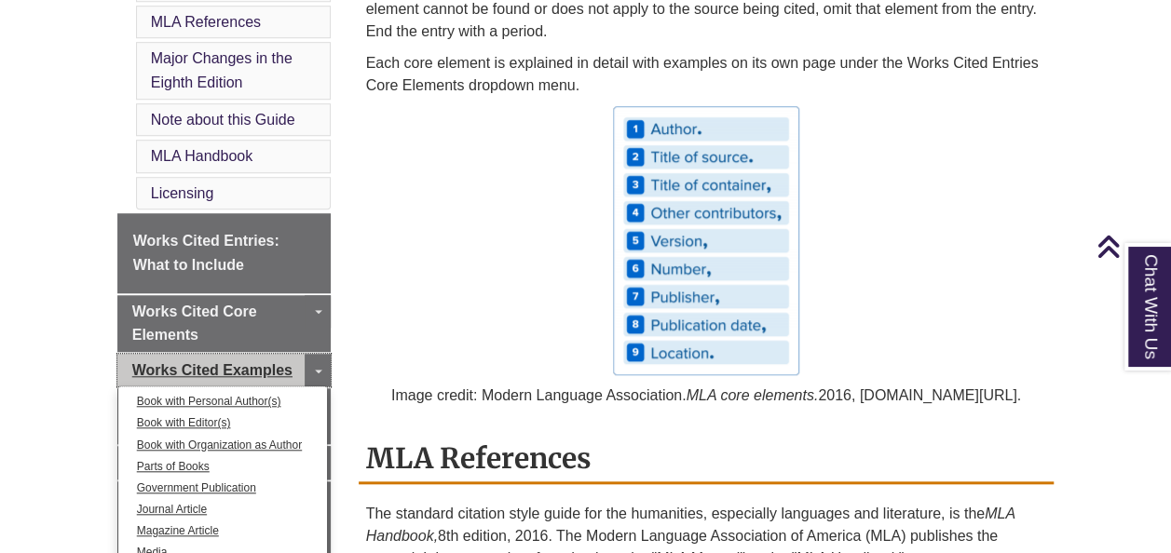  Describe the element at coordinates (224, 371) in the screenshot. I see `a: Works Cited Examples` at that location.